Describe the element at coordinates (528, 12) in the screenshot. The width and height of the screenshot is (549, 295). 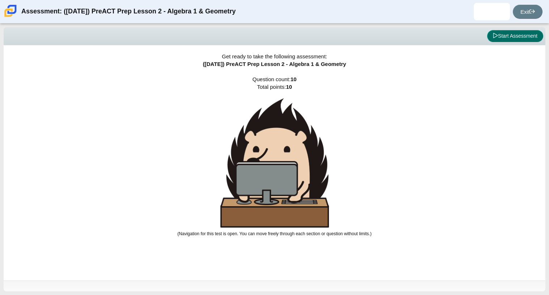
I see `a: Exit` at that location.